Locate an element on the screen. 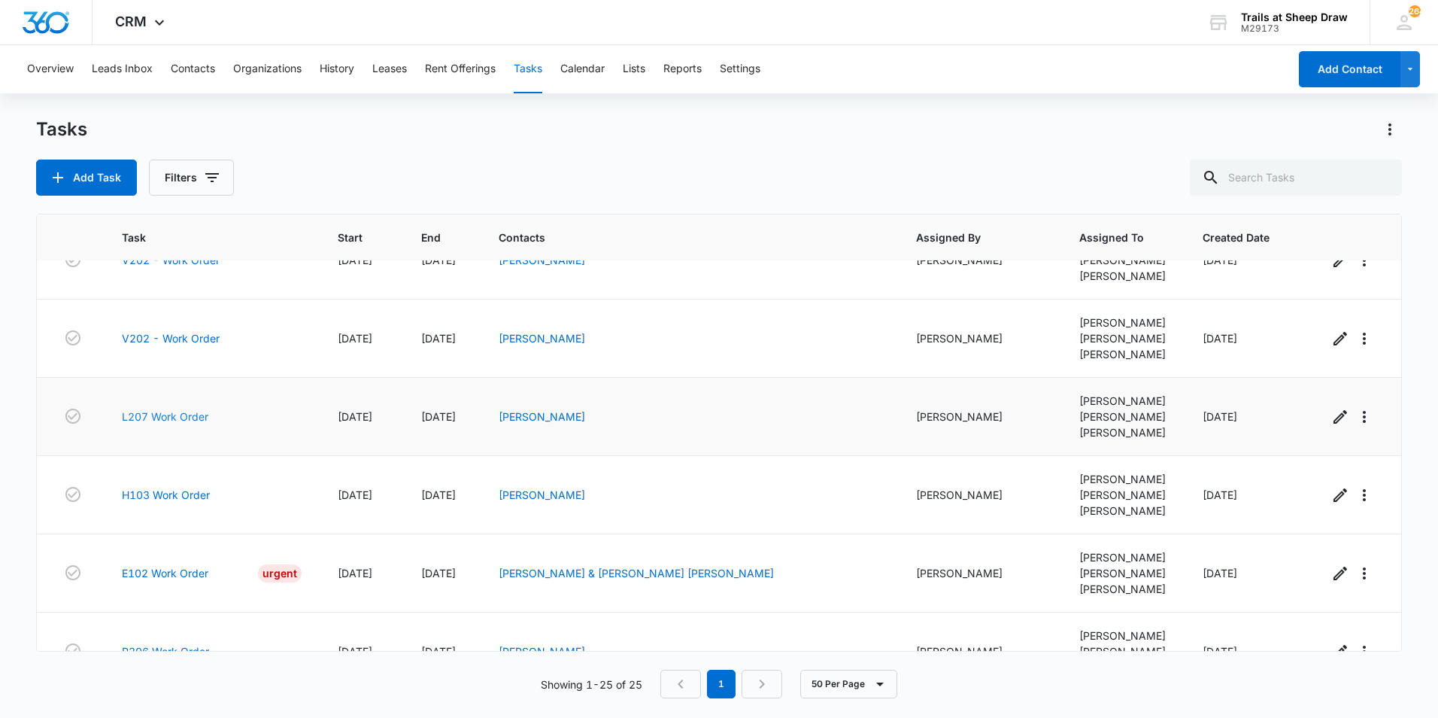  button: Contacts is located at coordinates (193, 69).